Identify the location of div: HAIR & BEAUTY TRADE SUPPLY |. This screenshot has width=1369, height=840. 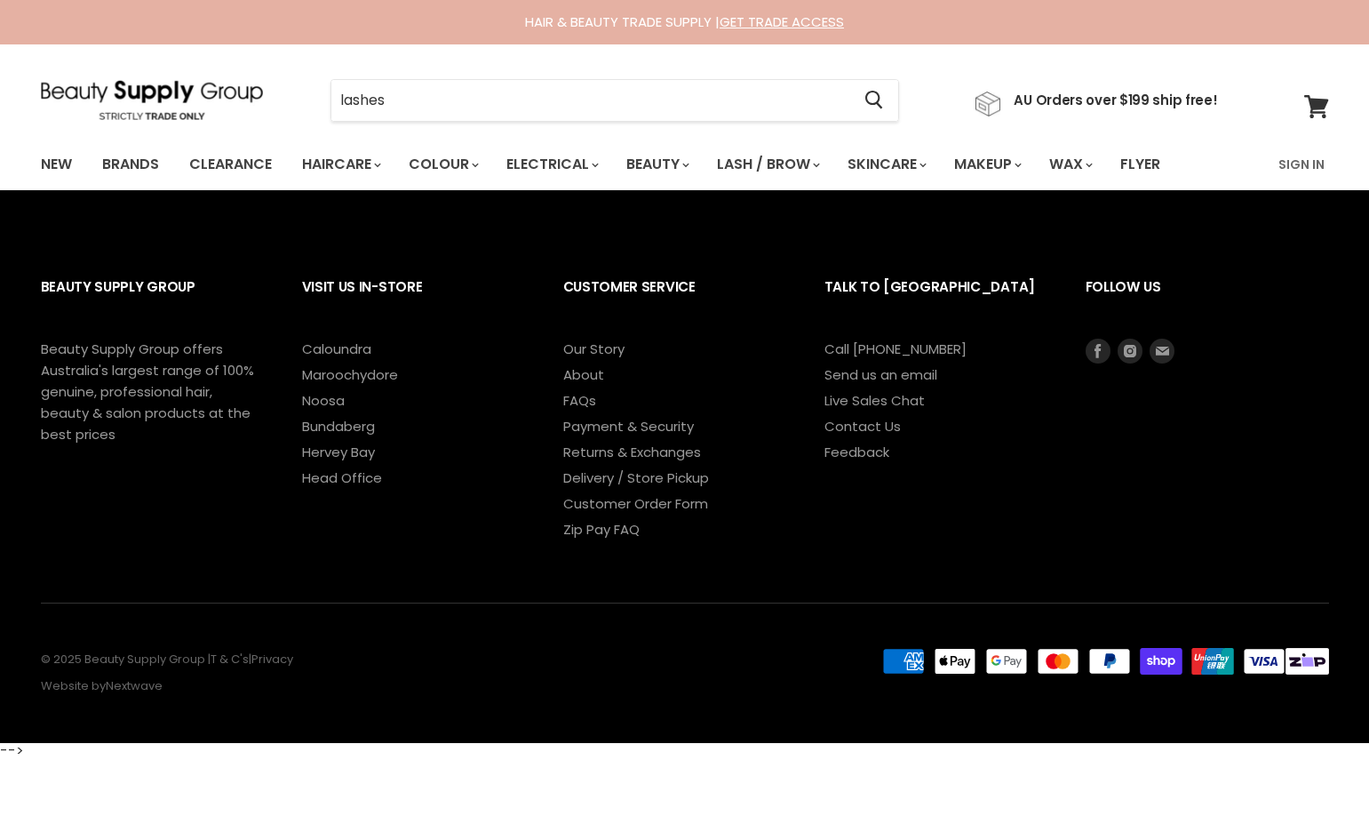
(685, 22).